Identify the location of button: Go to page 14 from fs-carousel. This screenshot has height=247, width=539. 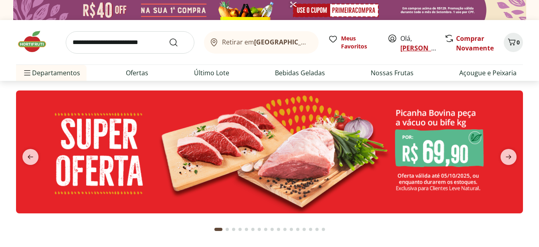
(304, 230).